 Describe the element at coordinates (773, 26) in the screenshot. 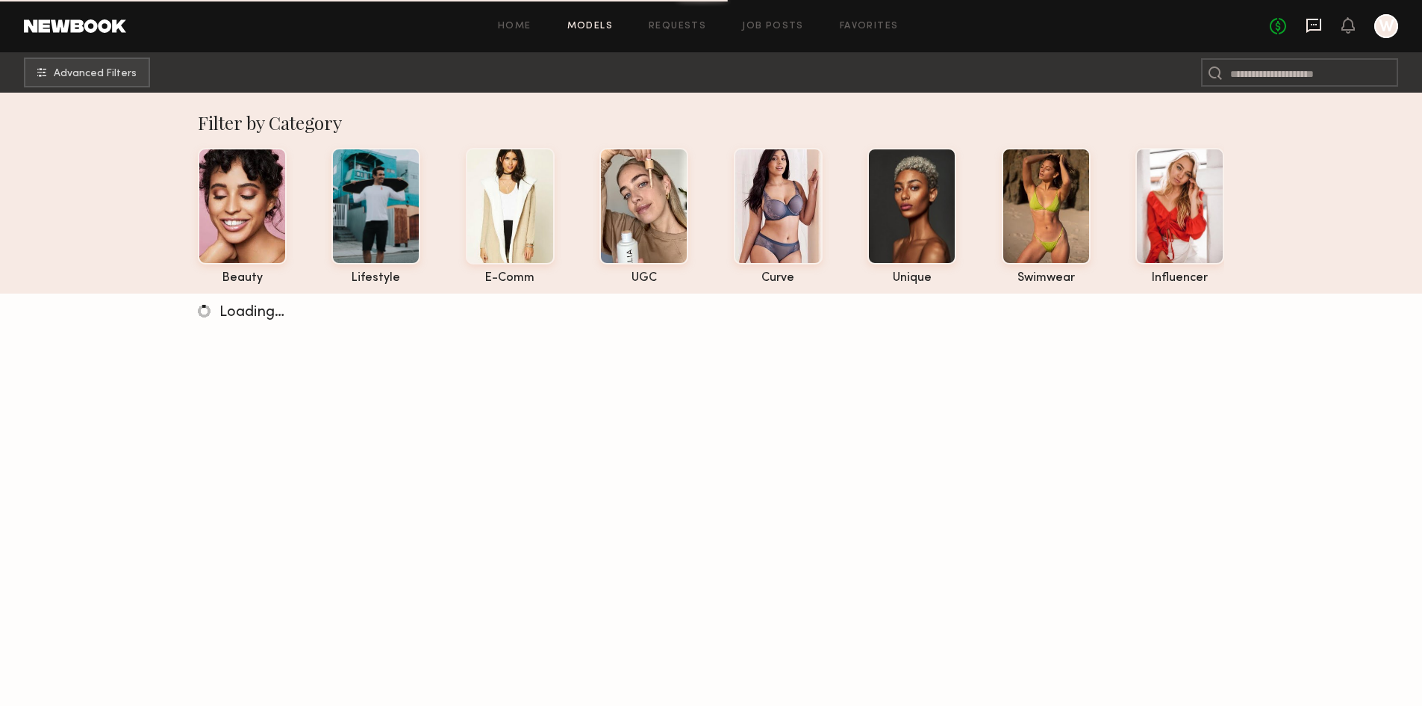

I see `a: Job Posts` at that location.